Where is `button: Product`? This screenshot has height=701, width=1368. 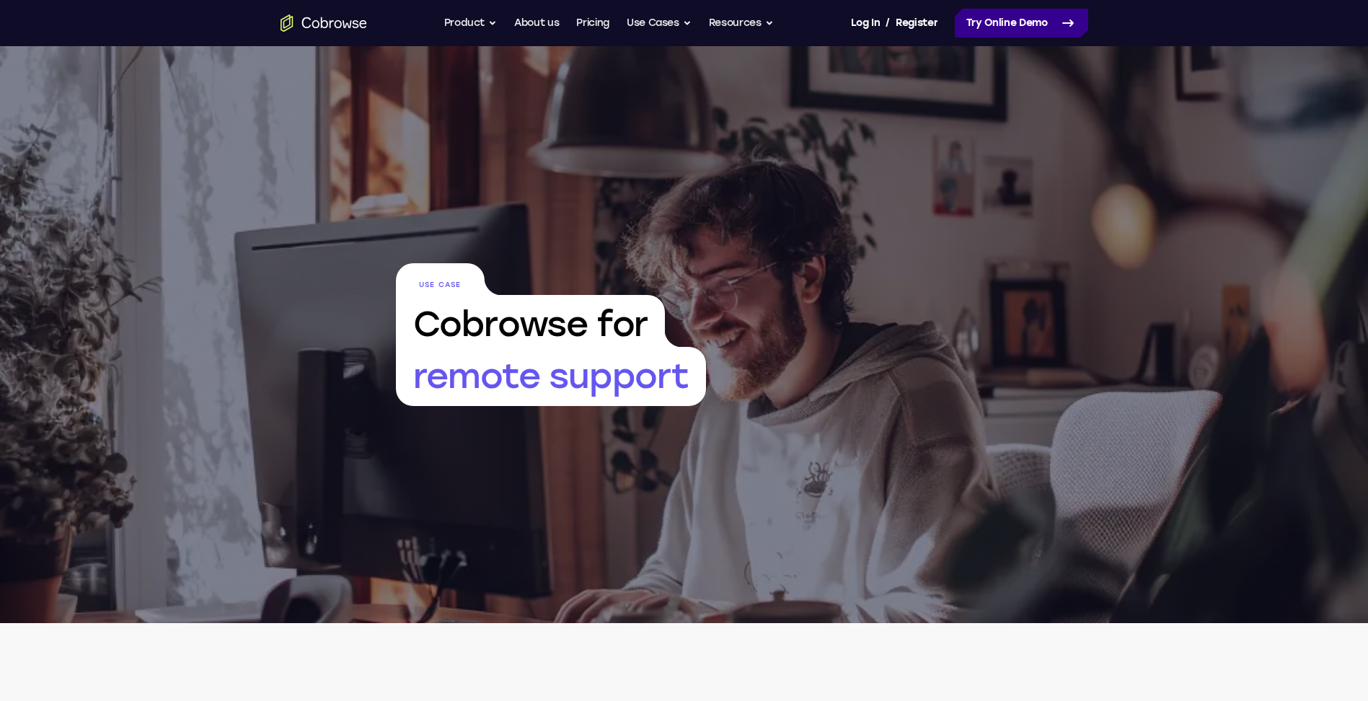
button: Product is located at coordinates (471, 23).